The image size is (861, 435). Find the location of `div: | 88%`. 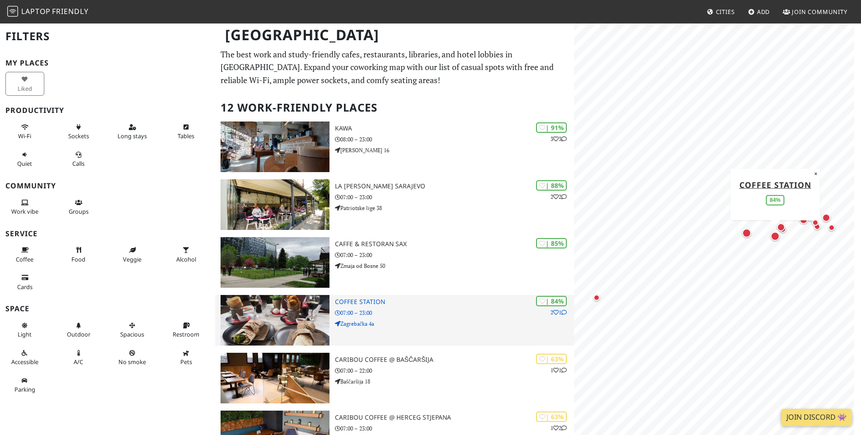

div: | 88% is located at coordinates (552, 185).